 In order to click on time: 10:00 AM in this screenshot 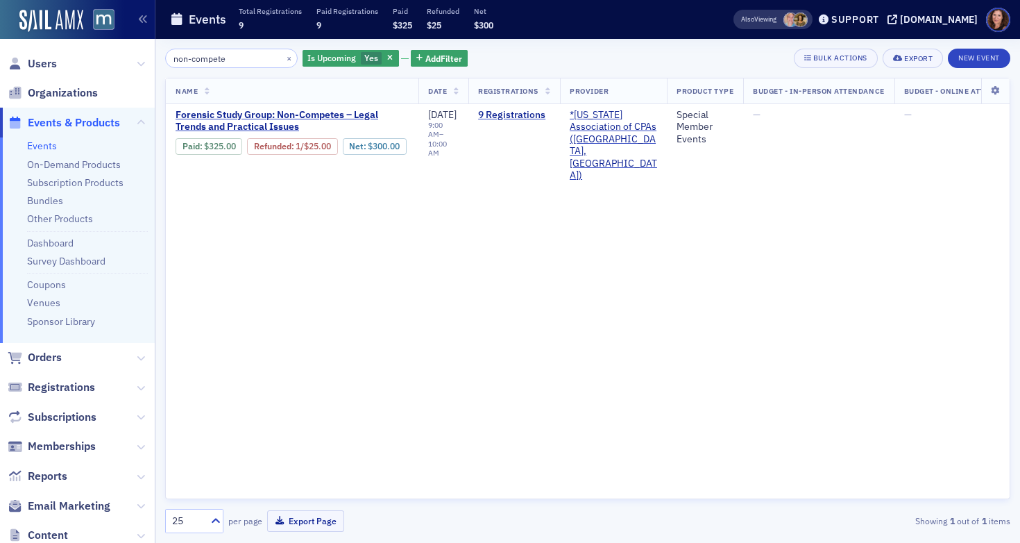, I will do `click(437, 148)`.